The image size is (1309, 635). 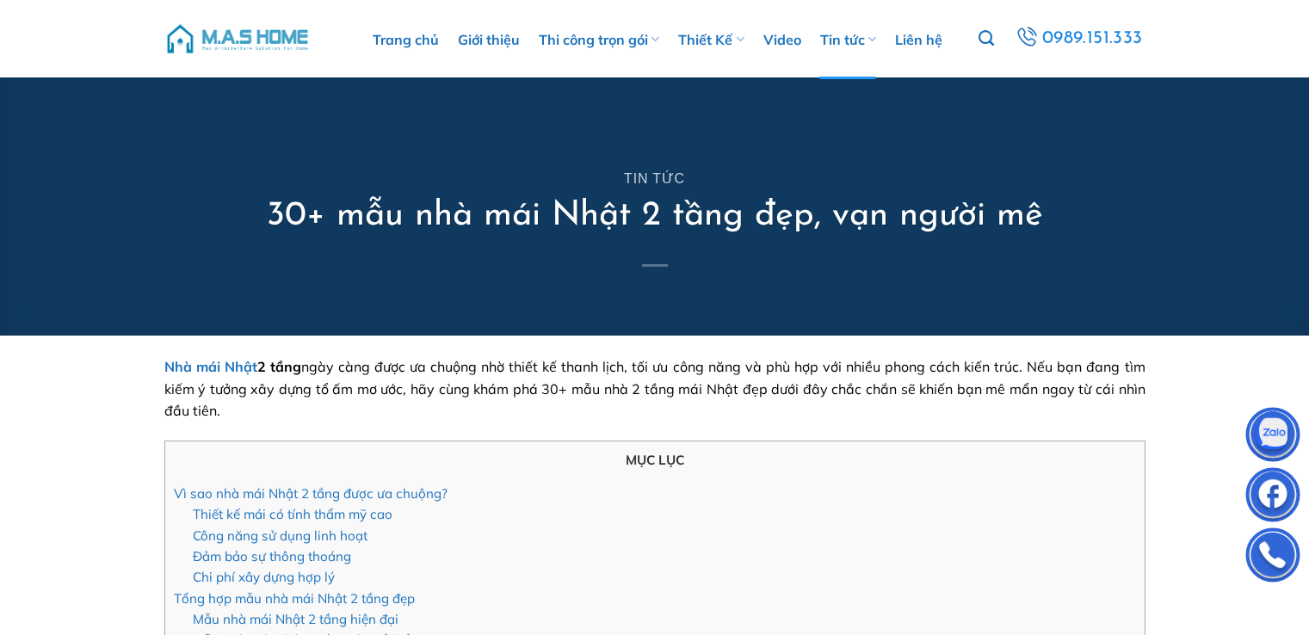 What do you see at coordinates (232, 367) in the screenshot?
I see `strong: 2 tầng` at bounding box center [232, 367].